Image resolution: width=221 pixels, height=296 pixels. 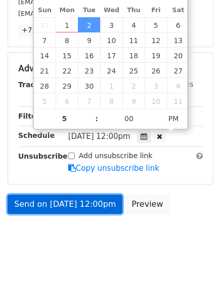 I want to click on span: September 13, 2025, so click(x=178, y=40).